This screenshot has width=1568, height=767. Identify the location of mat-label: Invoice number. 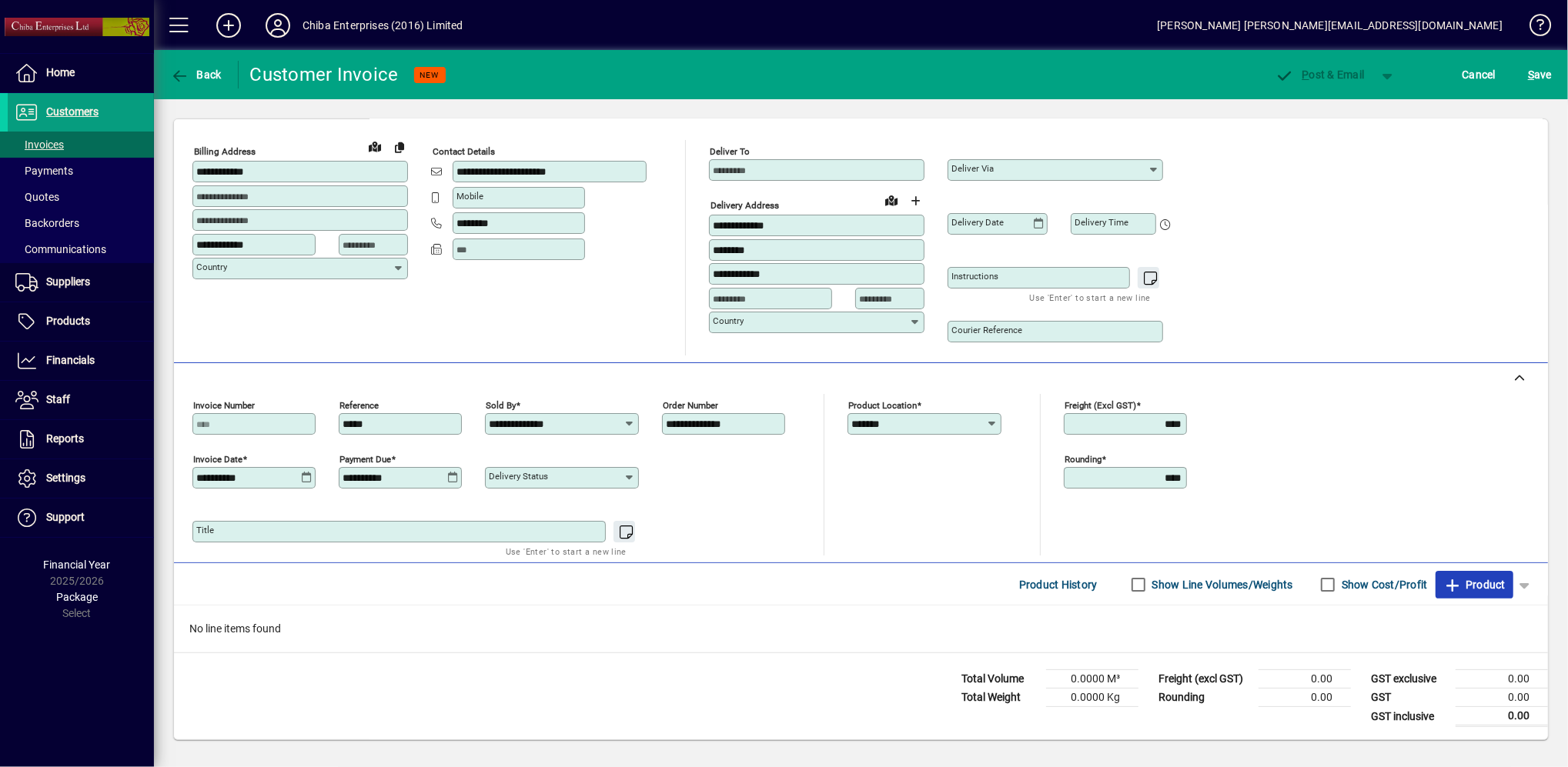
(224, 406).